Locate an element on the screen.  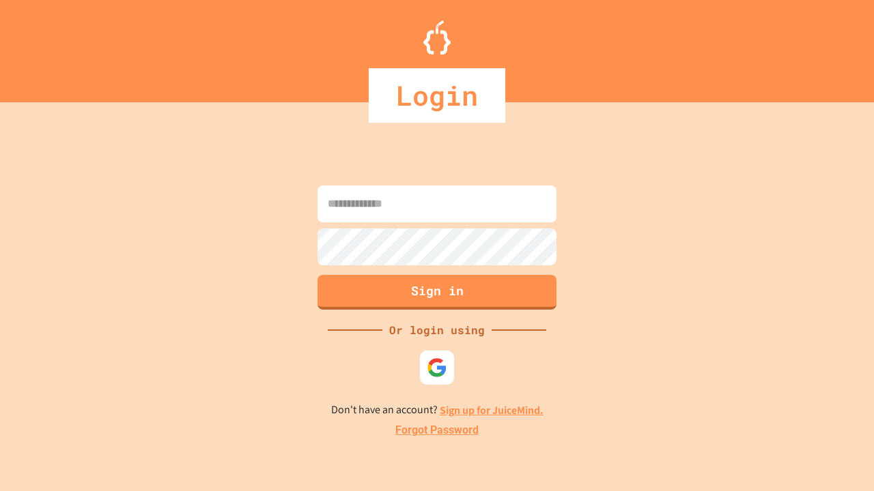
a: Forgot Password is located at coordinates (437, 431).